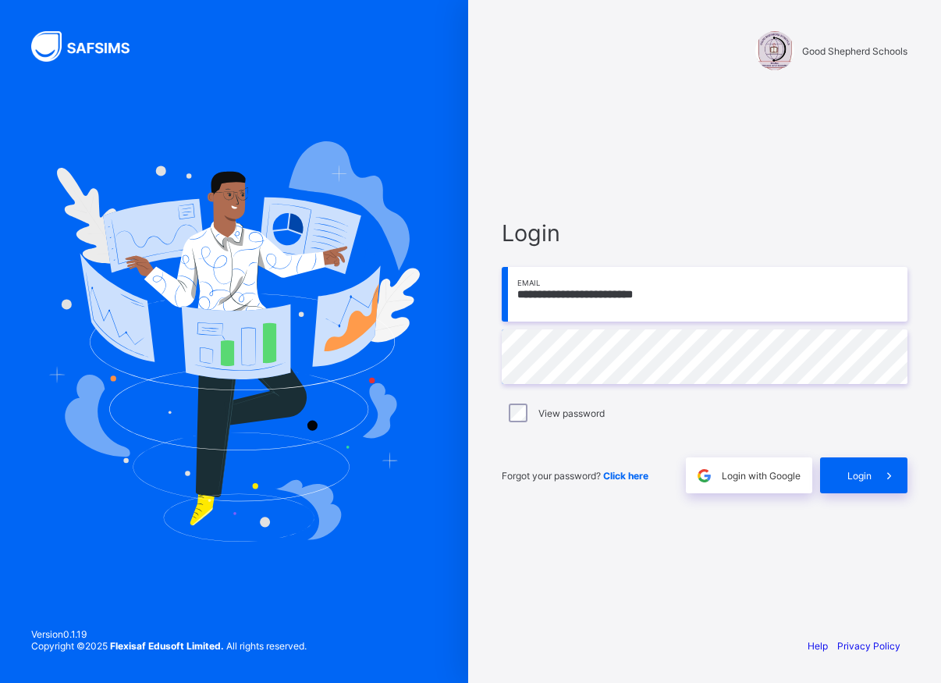 The image size is (941, 683). Describe the element at coordinates (575, 475) in the screenshot. I see `span: Forgot your password?` at that location.